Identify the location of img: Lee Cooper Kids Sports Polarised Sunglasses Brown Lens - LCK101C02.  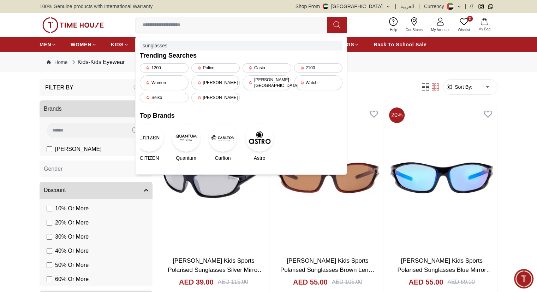
(328, 177).